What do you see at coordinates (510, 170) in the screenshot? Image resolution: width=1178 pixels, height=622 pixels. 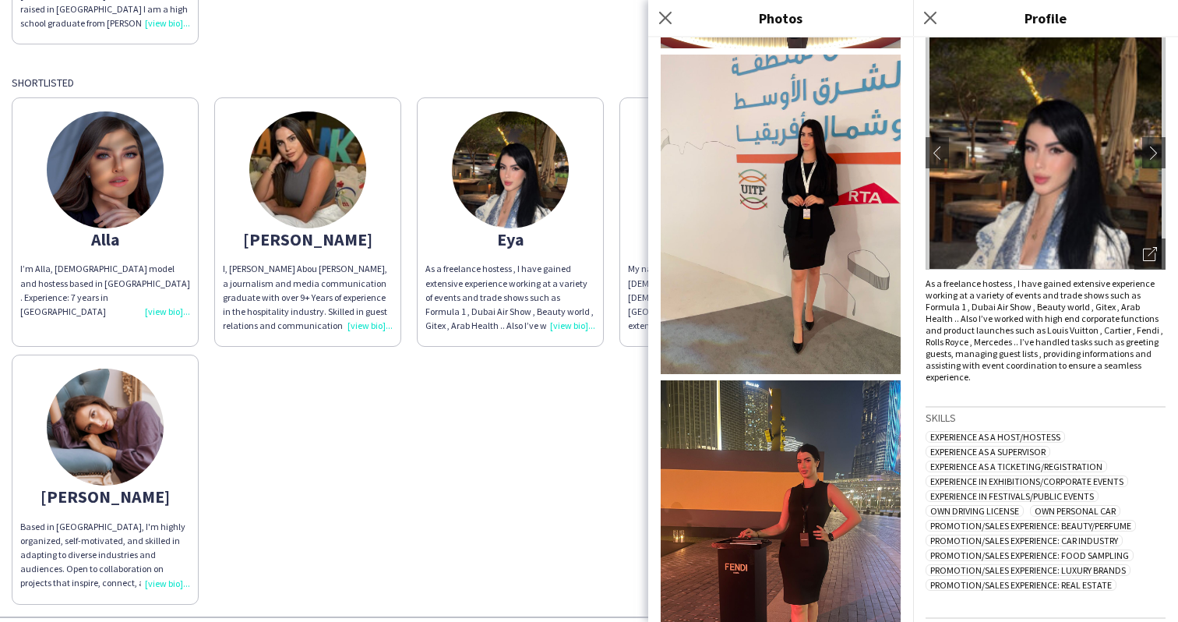 I see `img: thumb-67ed887931560.jpeg` at bounding box center [510, 170].